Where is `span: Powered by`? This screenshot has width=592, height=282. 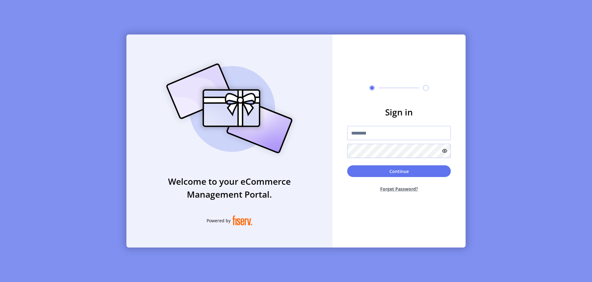 span: Powered by is located at coordinates (218, 221).